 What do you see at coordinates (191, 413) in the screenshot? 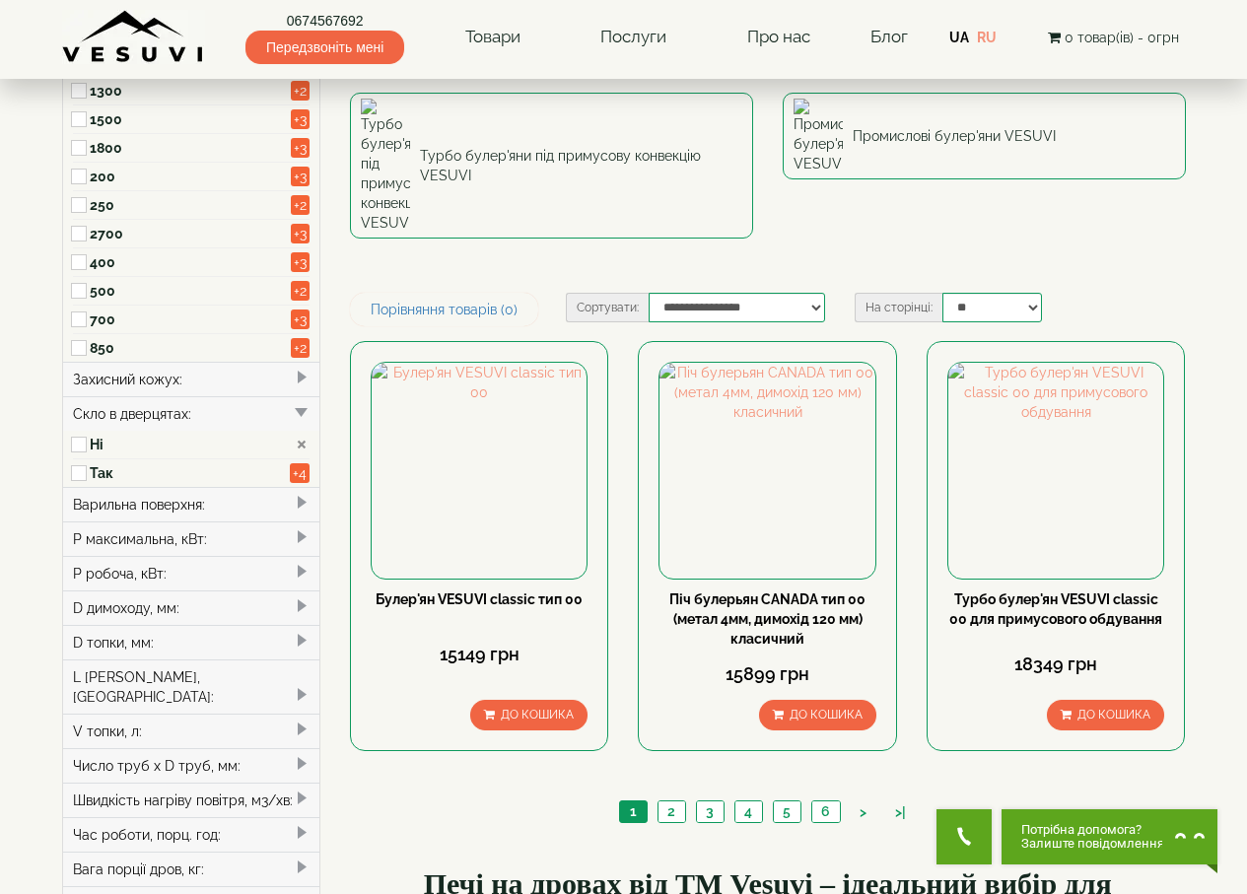
I see `div: Скло в дверцятах:` at bounding box center [191, 413].